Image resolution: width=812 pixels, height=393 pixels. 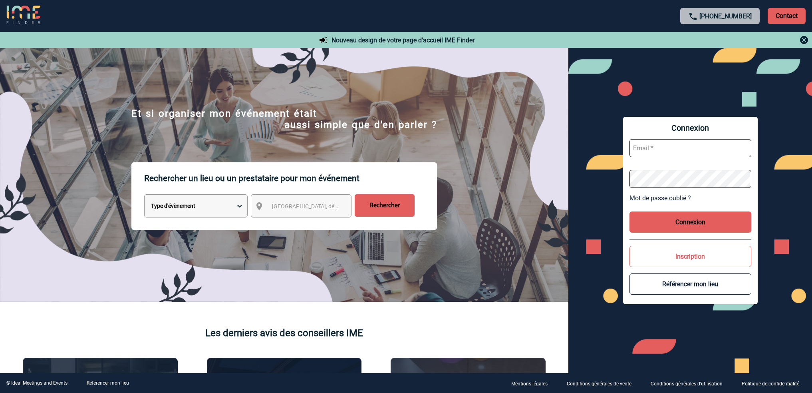 What do you see at coordinates (532, 383) in the screenshot?
I see `a: Mentions légales` at bounding box center [532, 383].